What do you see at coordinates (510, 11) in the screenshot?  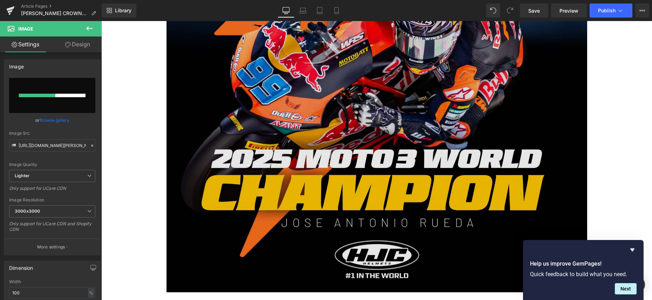 I see `button: Redo` at bounding box center [510, 11].